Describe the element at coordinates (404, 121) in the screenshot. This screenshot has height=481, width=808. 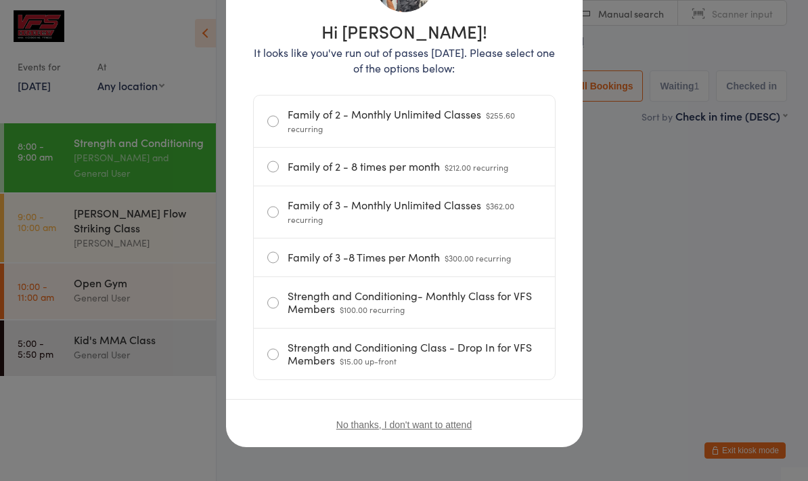
I see `label: Family of 2 - Monthly Unlimited Classes` at that location.